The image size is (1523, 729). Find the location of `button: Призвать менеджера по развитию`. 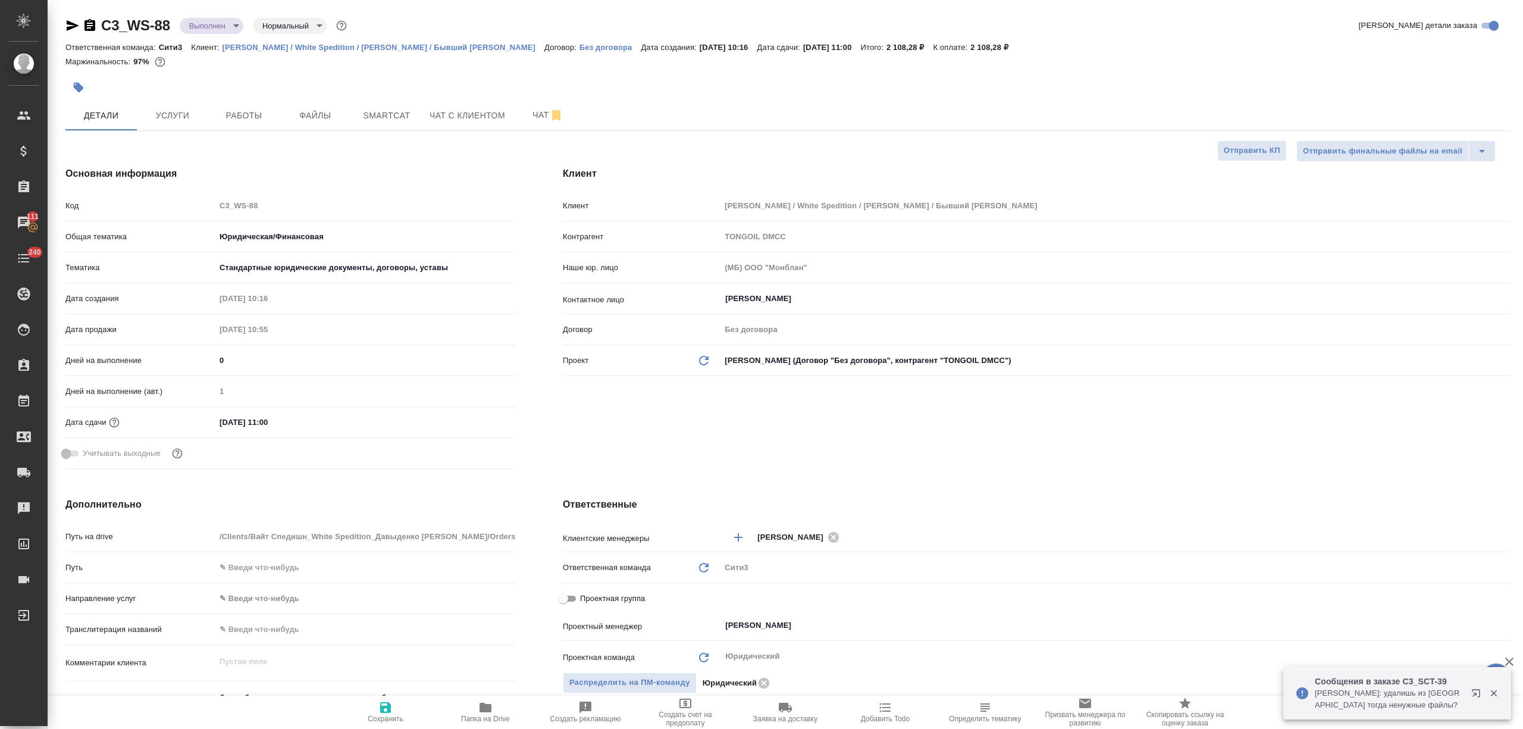

button: Призвать менеджера по развитию is located at coordinates (1085, 712).